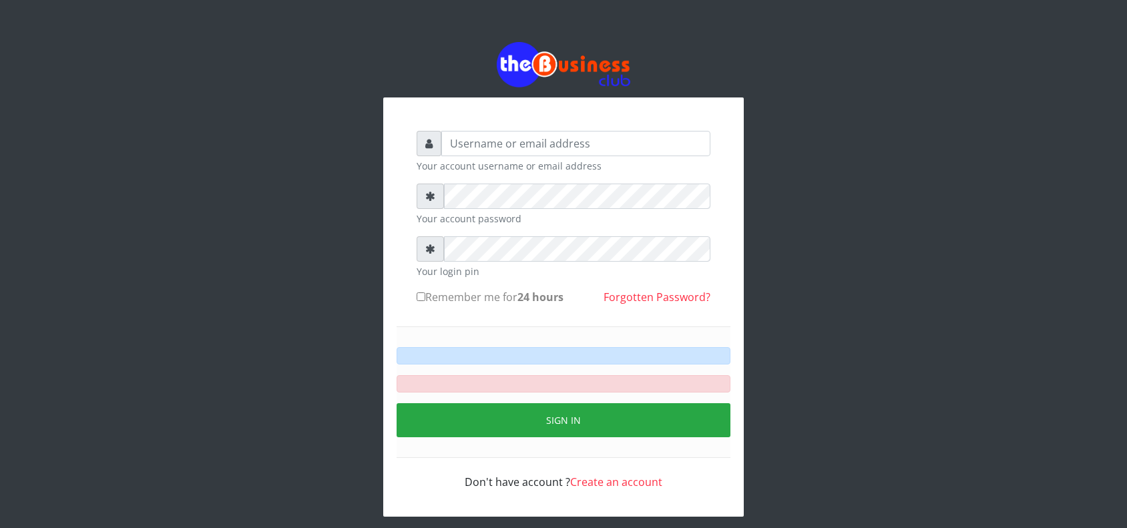 This screenshot has width=1127, height=528. Describe the element at coordinates (564, 166) in the screenshot. I see `small: Your account username or email address` at that location.